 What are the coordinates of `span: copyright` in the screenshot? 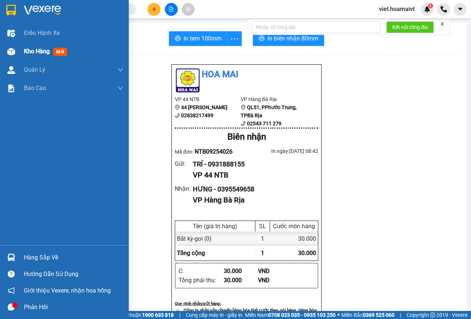 It's located at (432, 315).